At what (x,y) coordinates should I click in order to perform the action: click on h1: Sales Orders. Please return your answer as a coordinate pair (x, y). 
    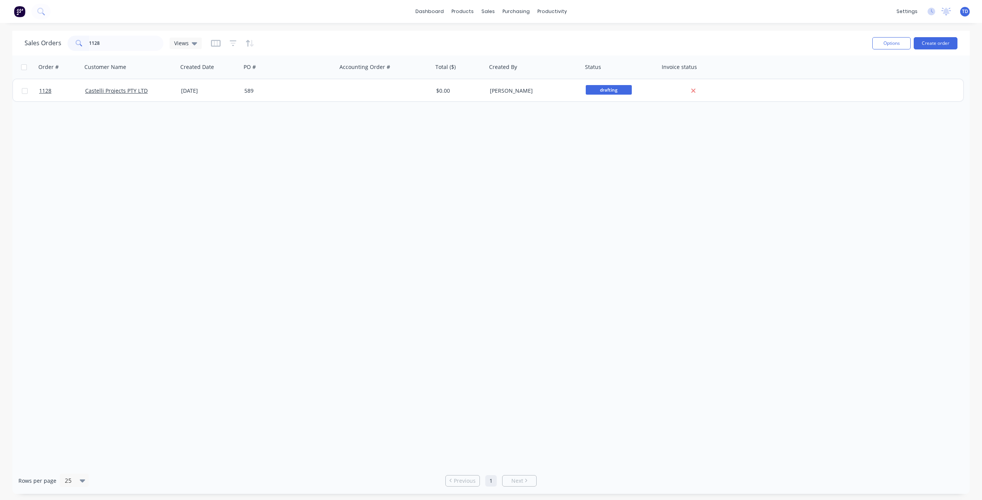
    Looking at the image, I should click on (43, 43).